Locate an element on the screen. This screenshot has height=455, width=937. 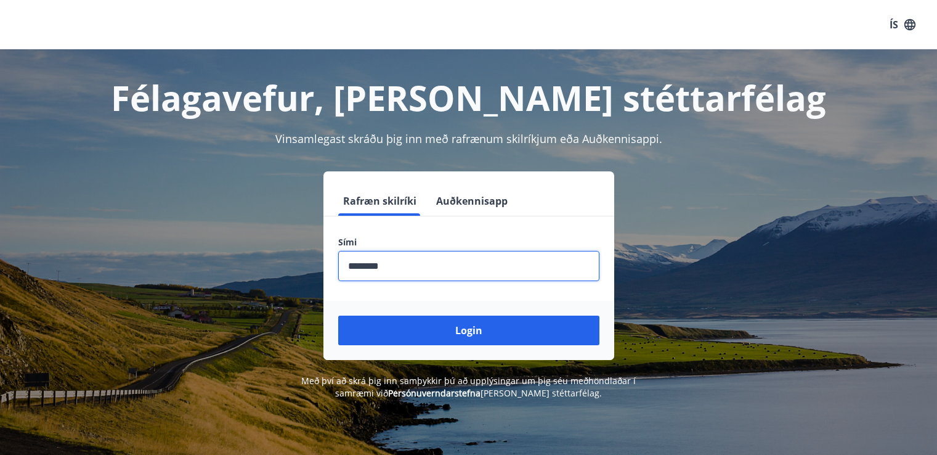
button: ÍS is located at coordinates (902, 25).